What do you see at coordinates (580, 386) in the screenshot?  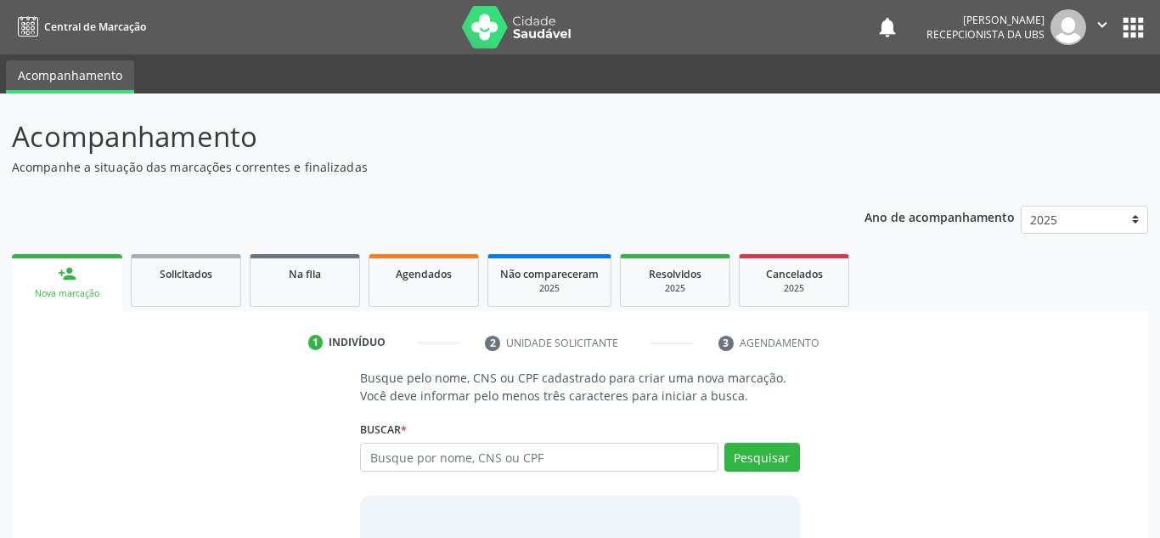 I see `p: Busque pelo nome, CNS ou CPF cadastrado para criar uma nova marcação. Você deve informar pelo men...` at bounding box center [580, 386].